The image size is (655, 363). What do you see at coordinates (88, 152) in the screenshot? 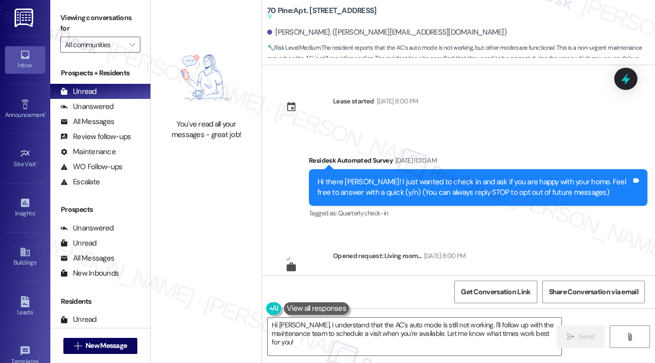
I see `div: Maintenance` at bounding box center [88, 152].